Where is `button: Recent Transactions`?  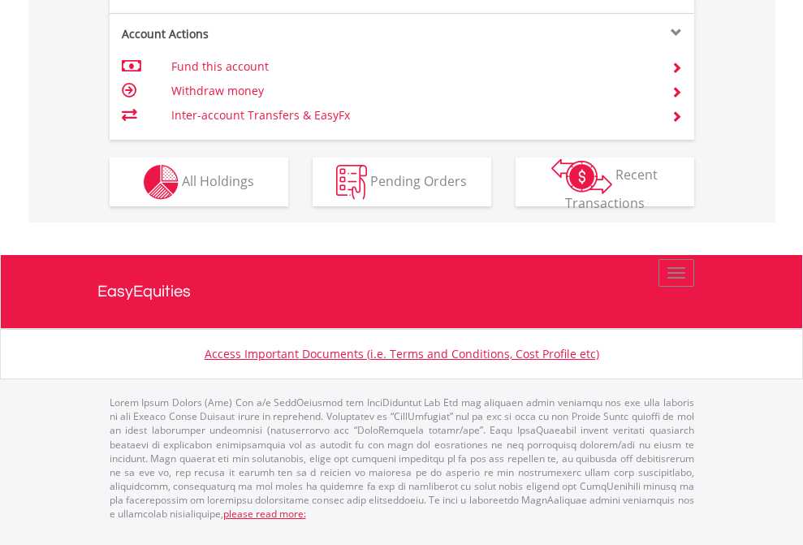 button: Recent Transactions is located at coordinates (605, 182).